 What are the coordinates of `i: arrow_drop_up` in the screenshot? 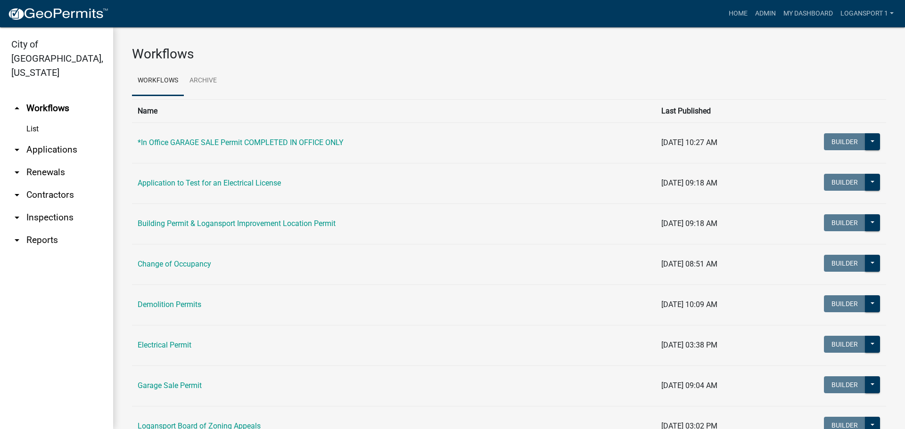 It's located at (17, 108).